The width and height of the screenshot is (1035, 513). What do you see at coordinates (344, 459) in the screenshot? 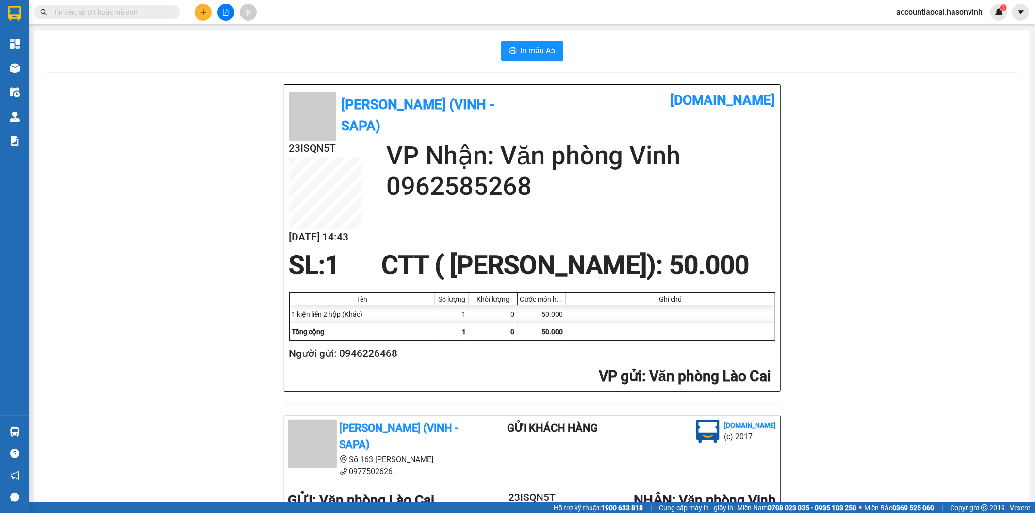
I see `span: environment` at bounding box center [344, 459].